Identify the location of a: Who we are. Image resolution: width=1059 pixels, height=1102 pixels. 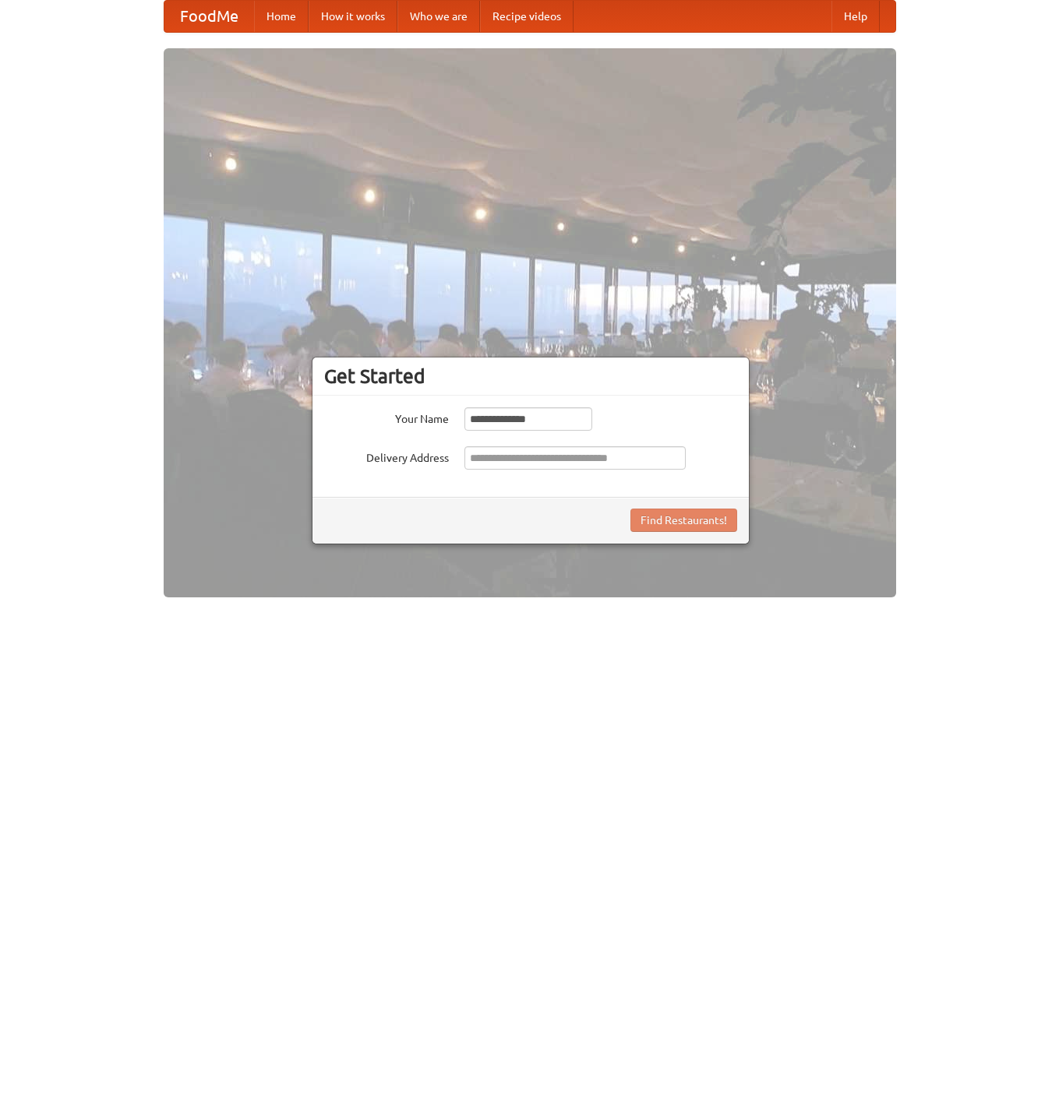
(439, 16).